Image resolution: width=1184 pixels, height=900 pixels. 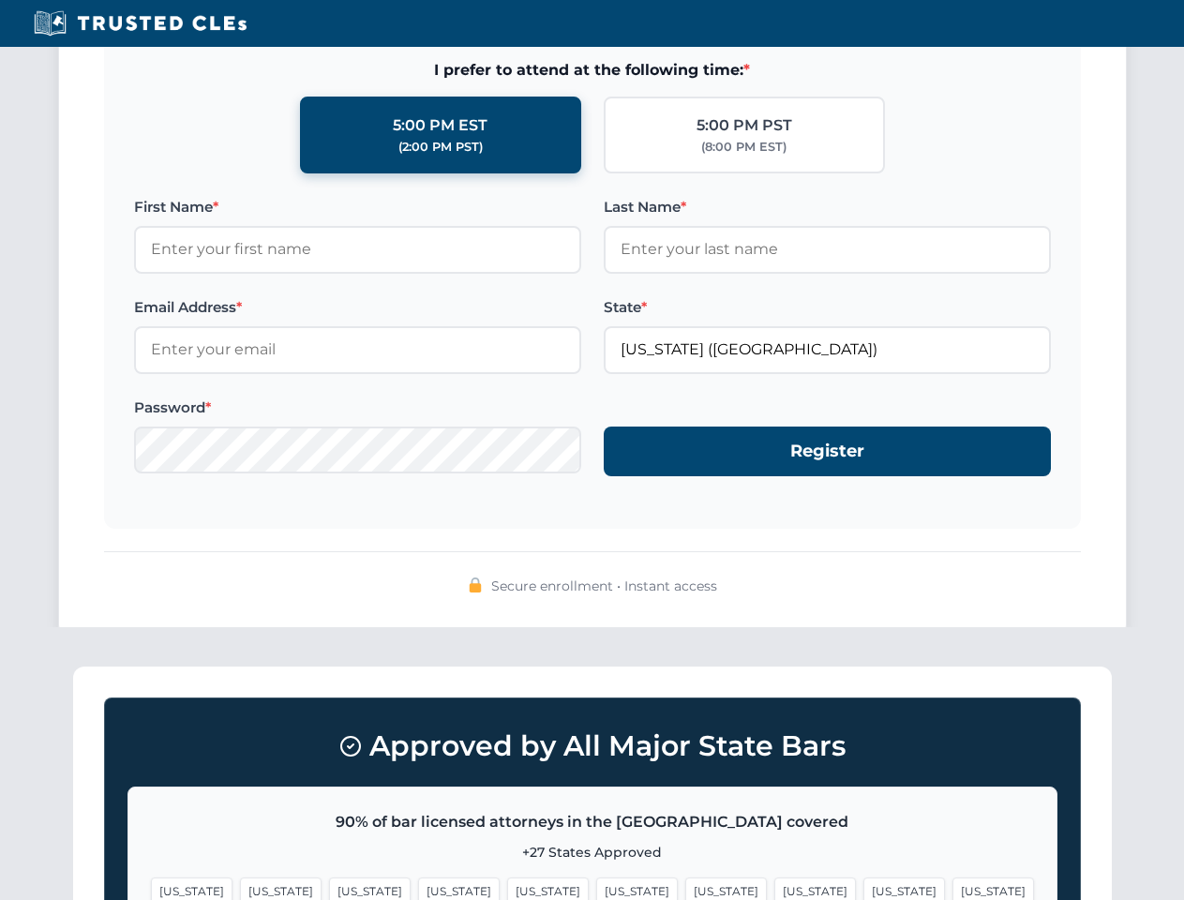 I want to click on label: State, so click(x=827, y=307).